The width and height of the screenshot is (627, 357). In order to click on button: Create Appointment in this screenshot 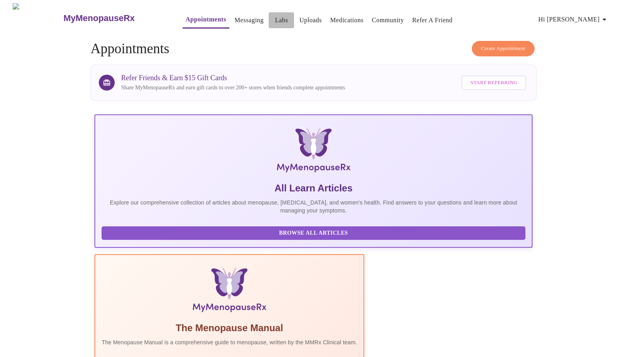, I will do `click(503, 48)`.